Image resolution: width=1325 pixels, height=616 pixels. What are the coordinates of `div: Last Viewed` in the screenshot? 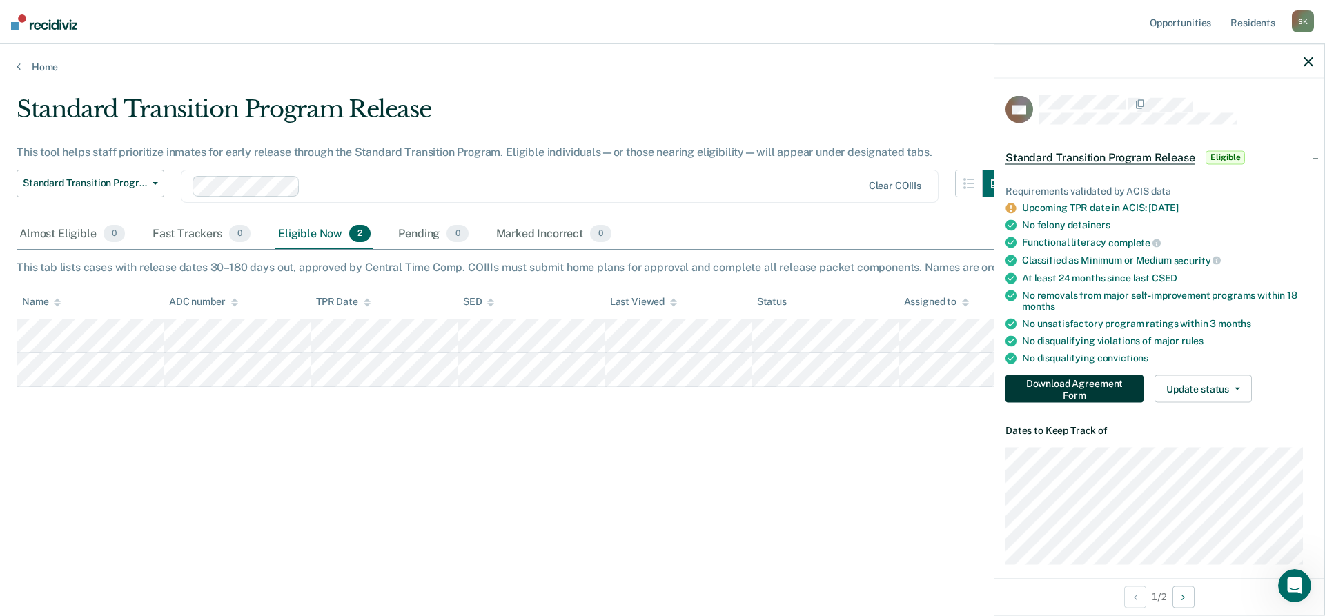 It's located at (643, 302).